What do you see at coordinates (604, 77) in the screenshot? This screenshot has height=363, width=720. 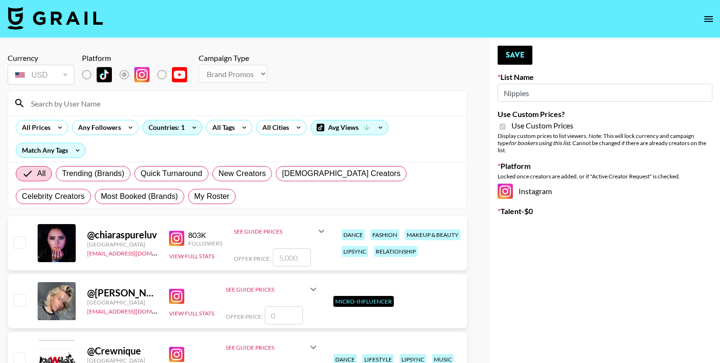 I see `label: List Name` at bounding box center [604, 77].